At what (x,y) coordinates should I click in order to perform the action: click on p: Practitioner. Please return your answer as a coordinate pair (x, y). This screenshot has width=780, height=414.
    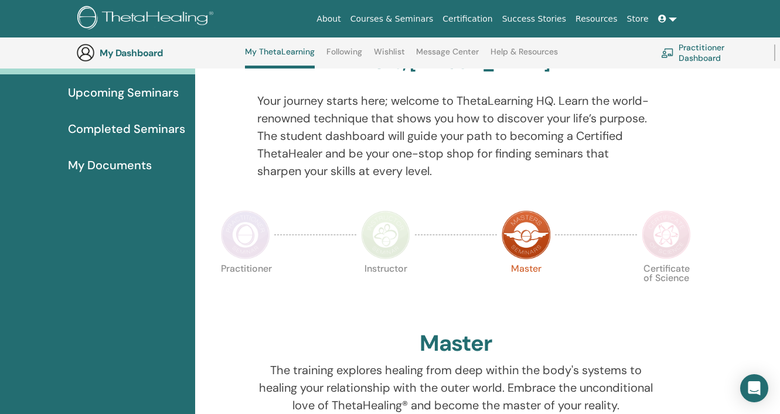
    Looking at the image, I should click on (245, 289).